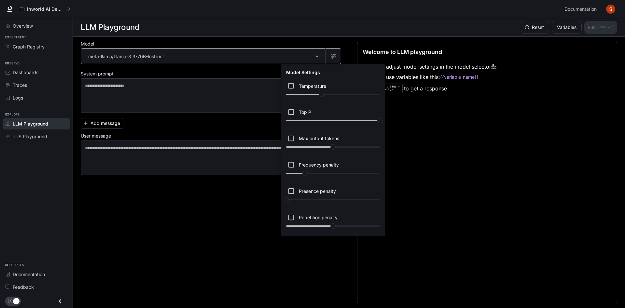 This screenshot has height=308, width=625. I want to click on h6: Model Settings, so click(303, 73).